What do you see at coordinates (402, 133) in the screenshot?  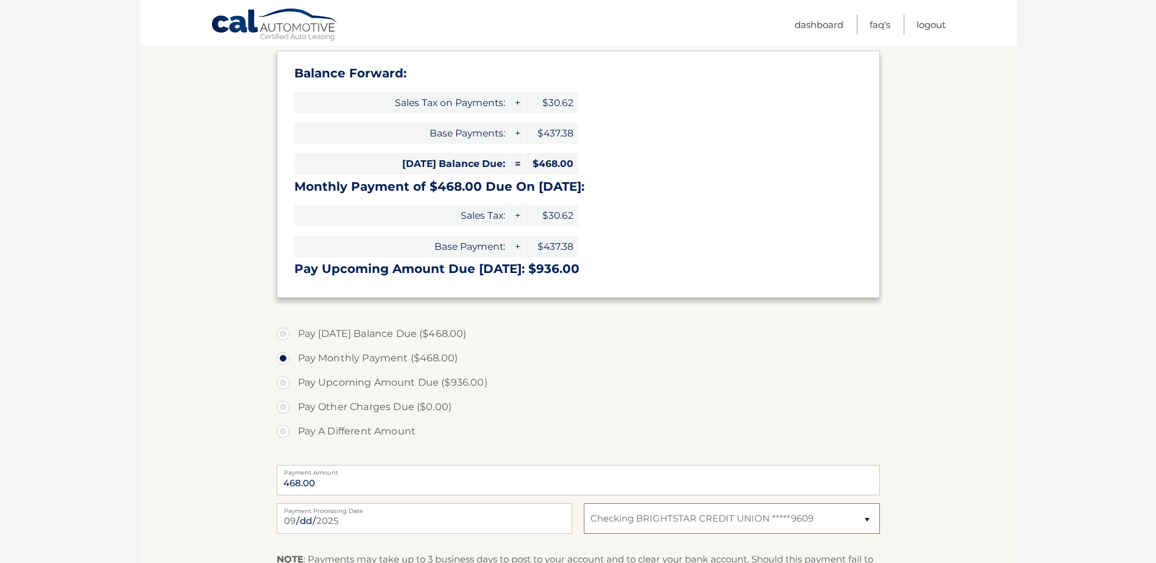 I see `span: Base Payments:` at bounding box center [402, 133].